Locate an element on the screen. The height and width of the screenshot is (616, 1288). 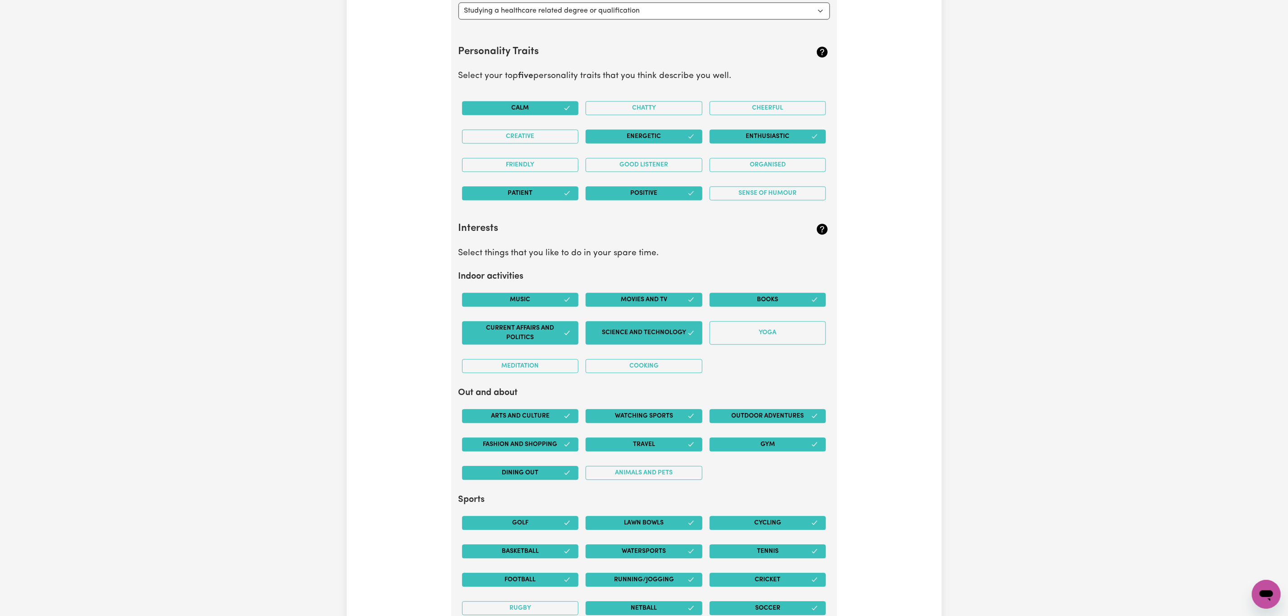
button: Running/Jogging is located at coordinates (644, 579).